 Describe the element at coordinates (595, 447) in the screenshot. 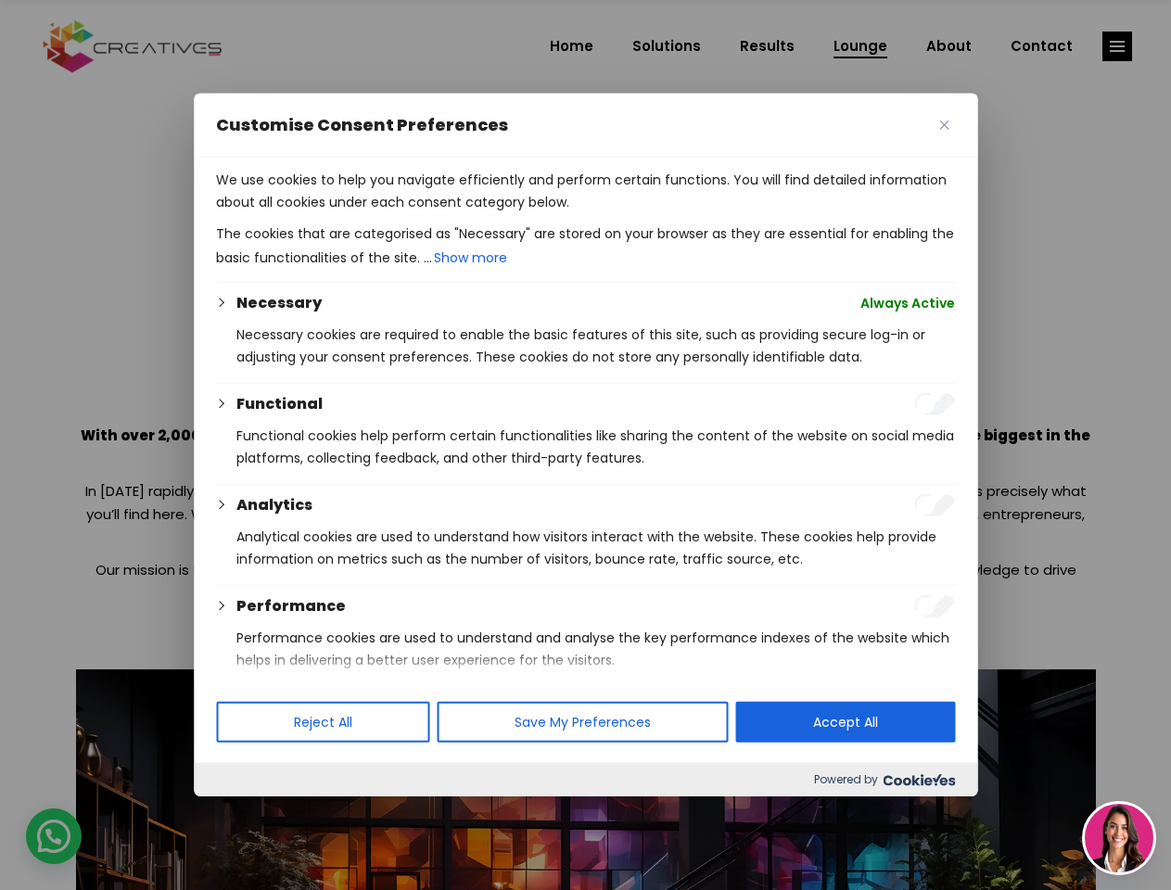

I see `p: Functional cookies help perform certain functionalities like sharing the content of the website o...` at that location.